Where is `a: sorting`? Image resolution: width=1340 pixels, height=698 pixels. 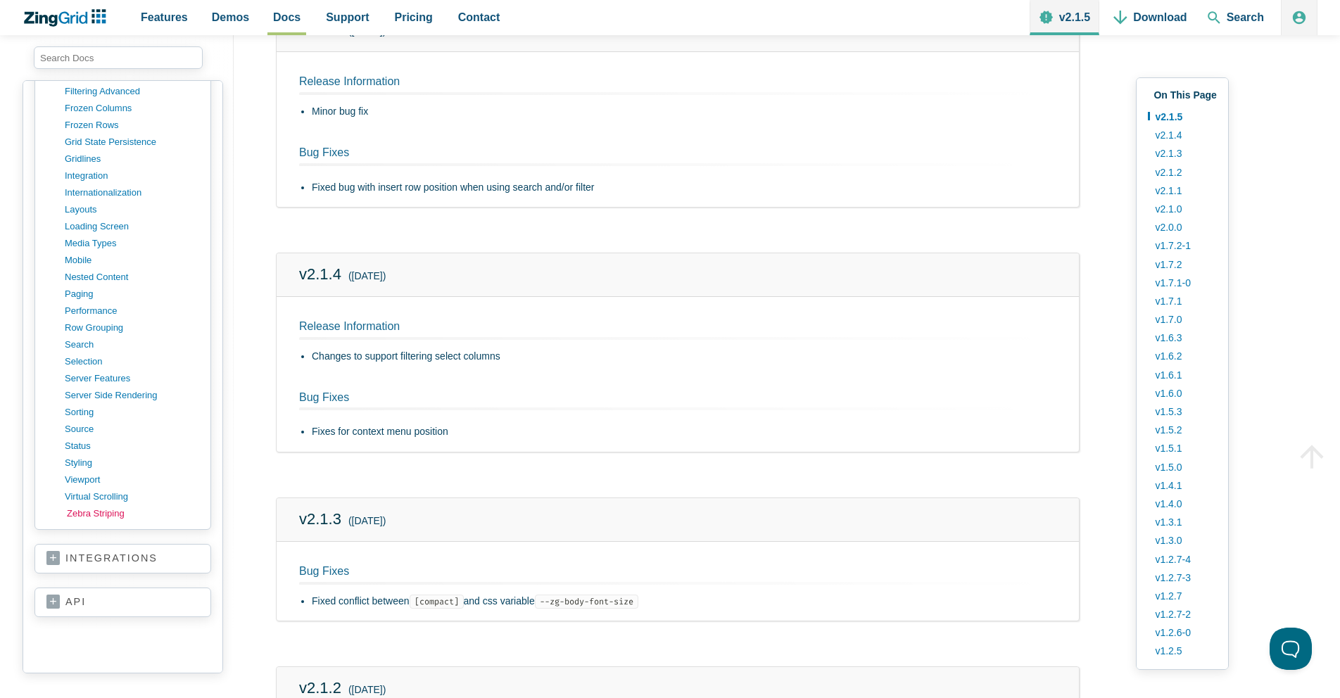
a: sorting is located at coordinates (132, 412).